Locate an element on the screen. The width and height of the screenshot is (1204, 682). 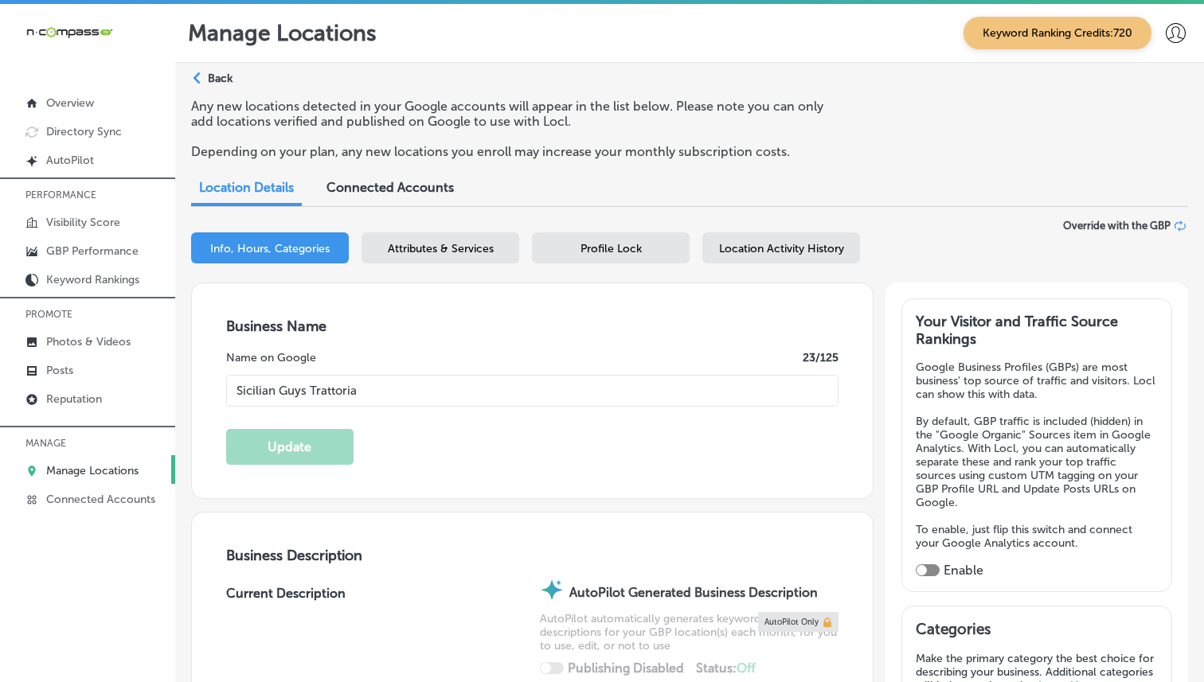
span: Info, Hours, Categories is located at coordinates (270, 248).